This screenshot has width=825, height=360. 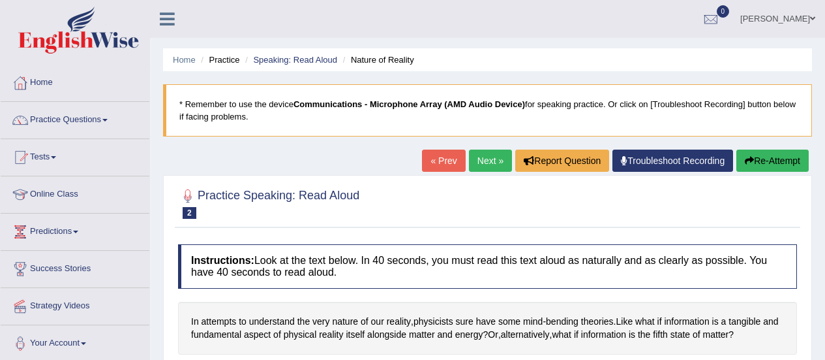 I want to click on li: Nature of Reality, so click(x=377, y=59).